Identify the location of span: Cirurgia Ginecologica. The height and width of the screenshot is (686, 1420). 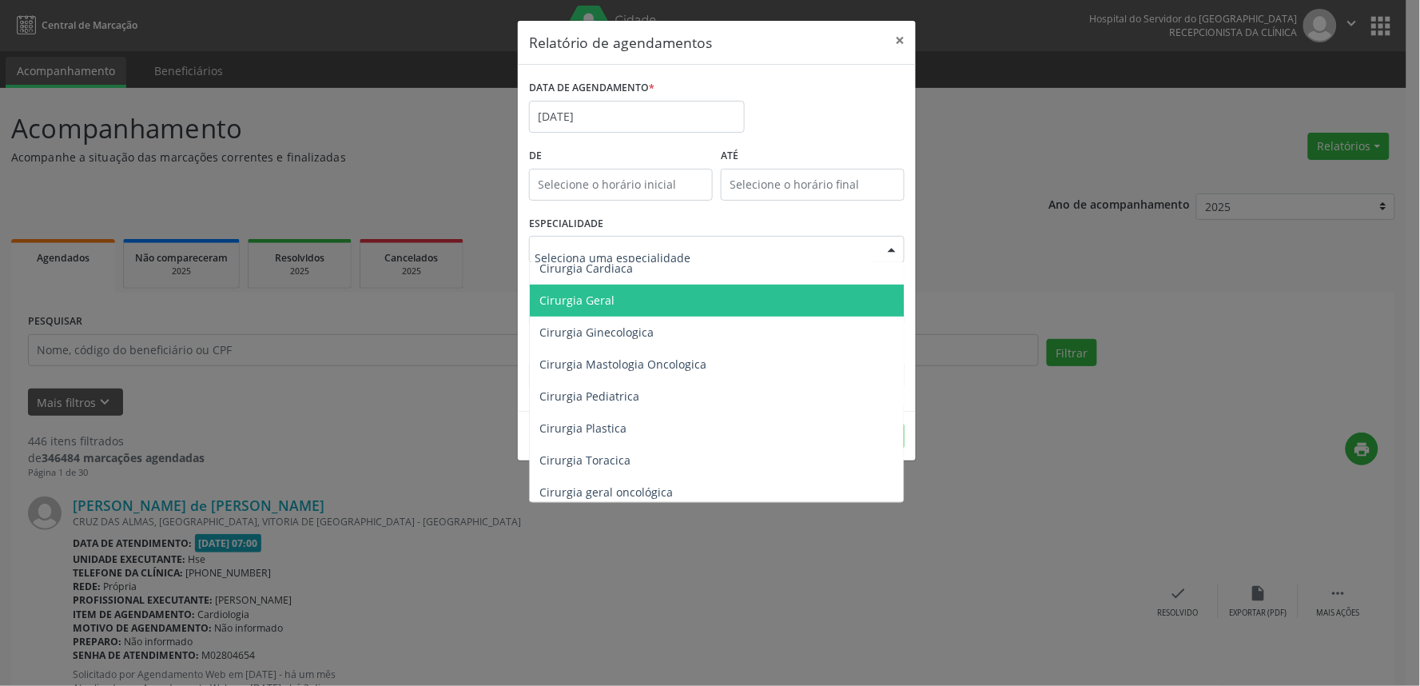
(596, 332).